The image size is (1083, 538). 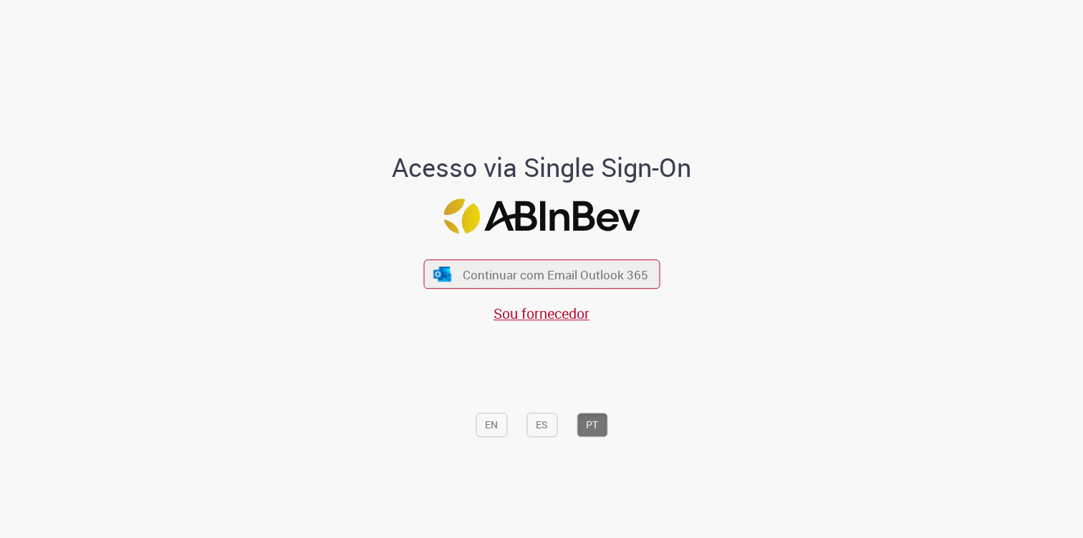 I want to click on a: Sou fornecedor, so click(x=541, y=314).